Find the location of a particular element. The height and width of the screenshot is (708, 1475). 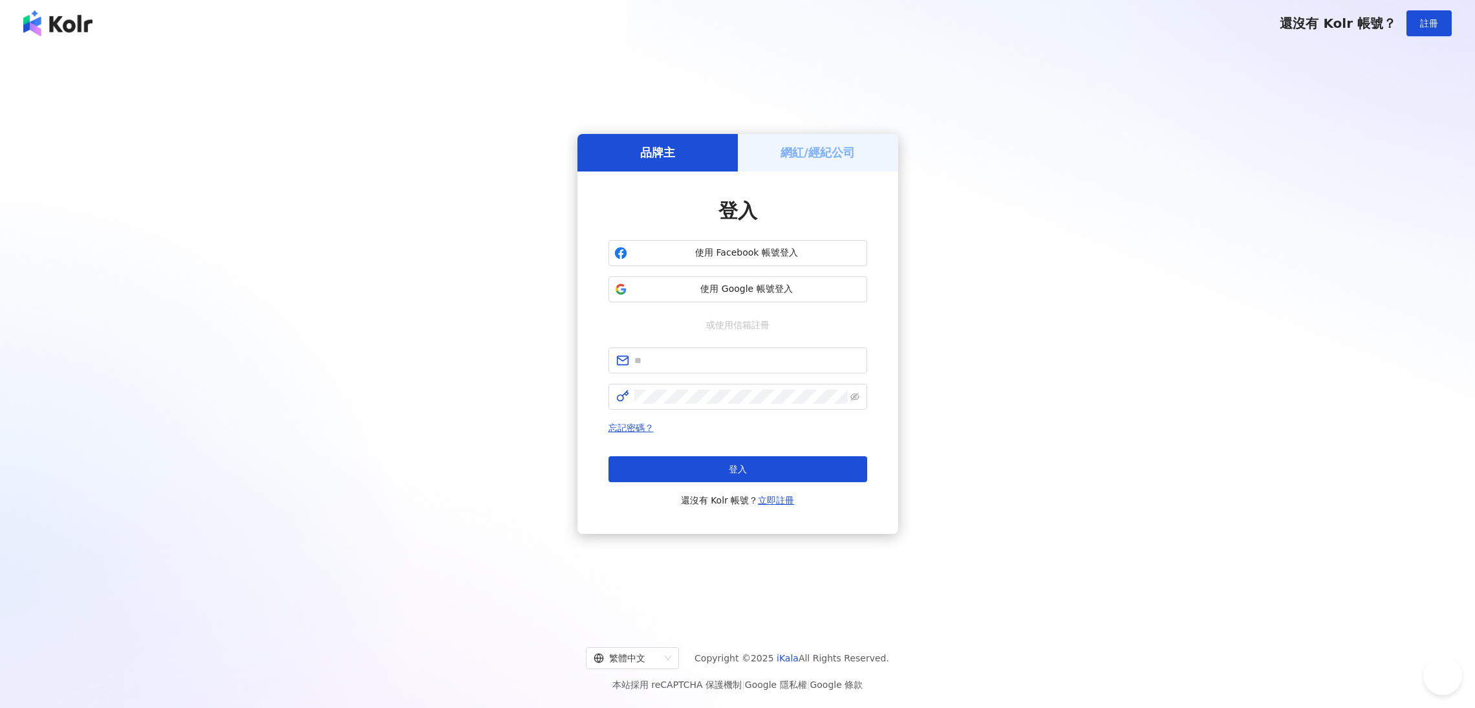

a: iKala is located at coordinates (788, 658).